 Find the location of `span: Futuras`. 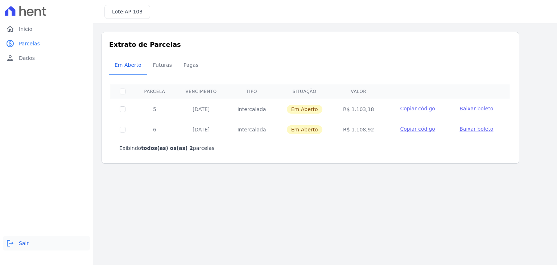

span: Futuras is located at coordinates (163, 65).